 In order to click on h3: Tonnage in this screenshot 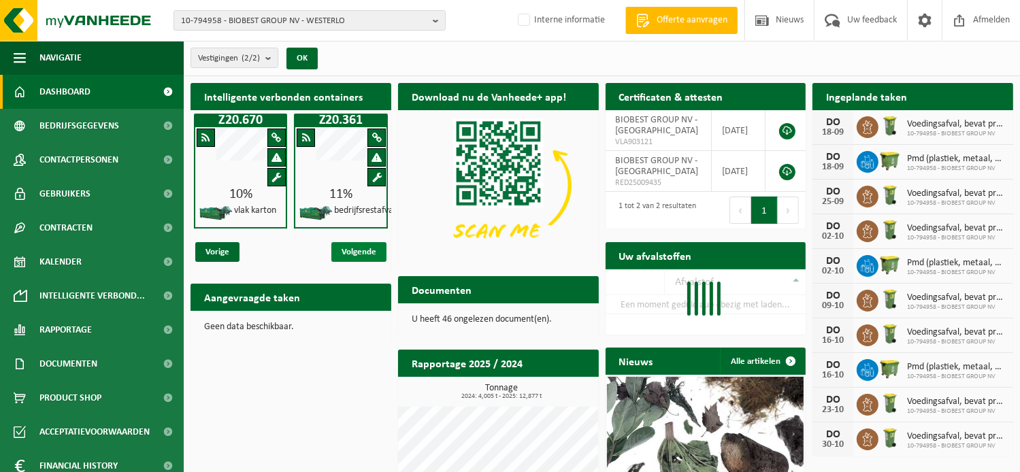, I will do `click(502, 392)`.